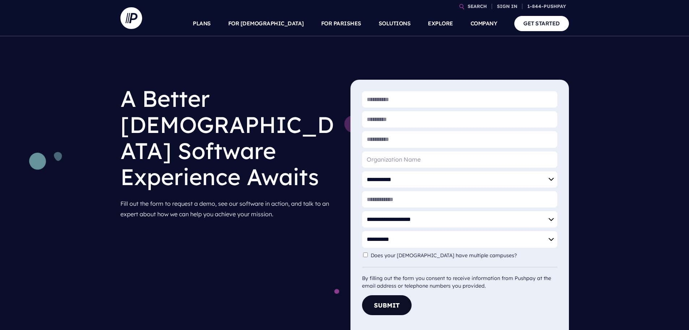 Image resolution: width=689 pixels, height=330 pixels. What do you see at coordinates (341, 24) in the screenshot?
I see `a: FOR PARISHES` at bounding box center [341, 24].